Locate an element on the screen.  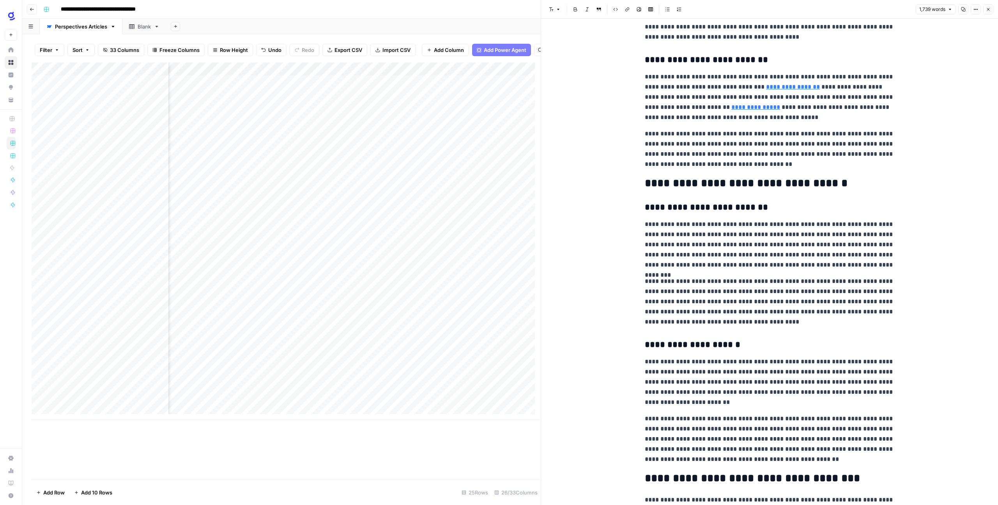
span: Import CSV is located at coordinates (397, 50).